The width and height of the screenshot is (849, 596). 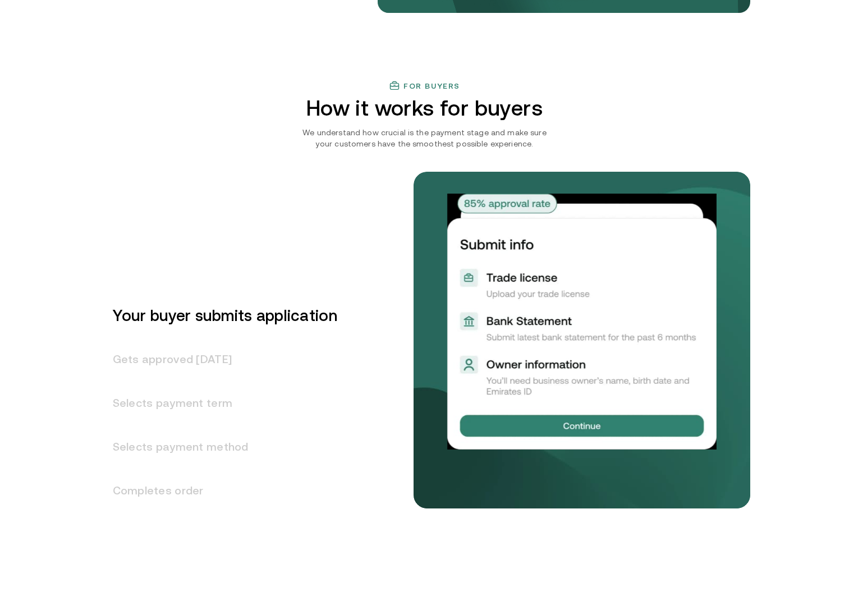 I want to click on p: We understand how crucial is the payment stage and make sure your customers have the smoothest po..., so click(x=425, y=138).